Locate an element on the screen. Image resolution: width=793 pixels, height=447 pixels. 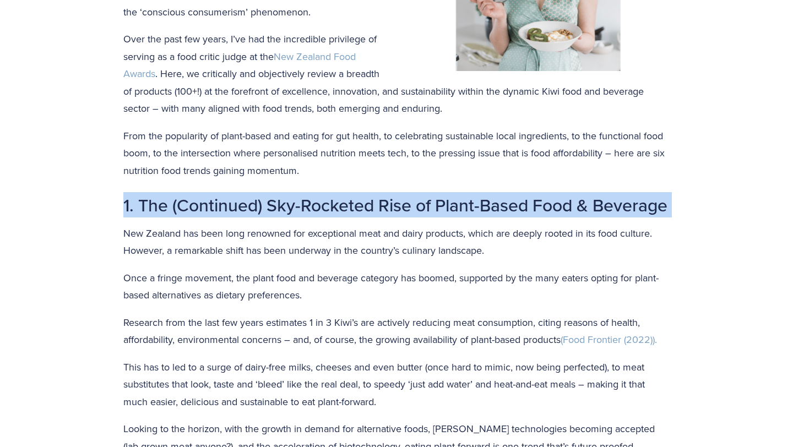
p: Once a fringe movement, the plant food and beverage category has boomed, supported by the many ea... is located at coordinates (396, 286).